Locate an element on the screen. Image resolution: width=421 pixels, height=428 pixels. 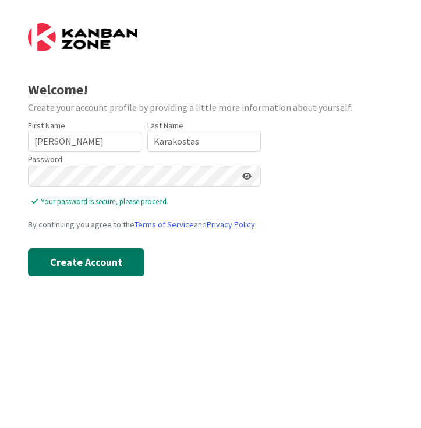
div: Welcome! is located at coordinates (210, 90).